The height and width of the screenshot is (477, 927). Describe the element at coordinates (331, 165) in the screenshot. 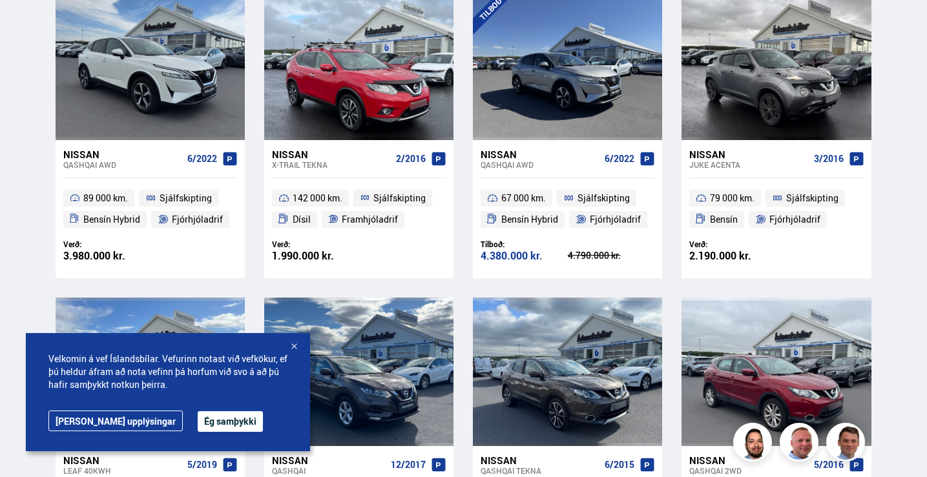

I see `div: X-Trail TEKNA` at that location.